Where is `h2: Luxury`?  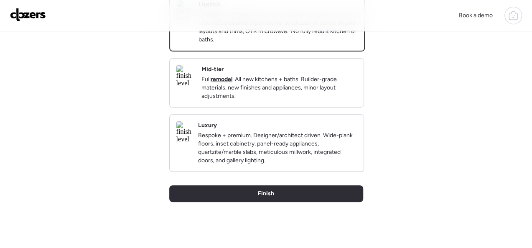 h2: Luxury is located at coordinates (207, 125).